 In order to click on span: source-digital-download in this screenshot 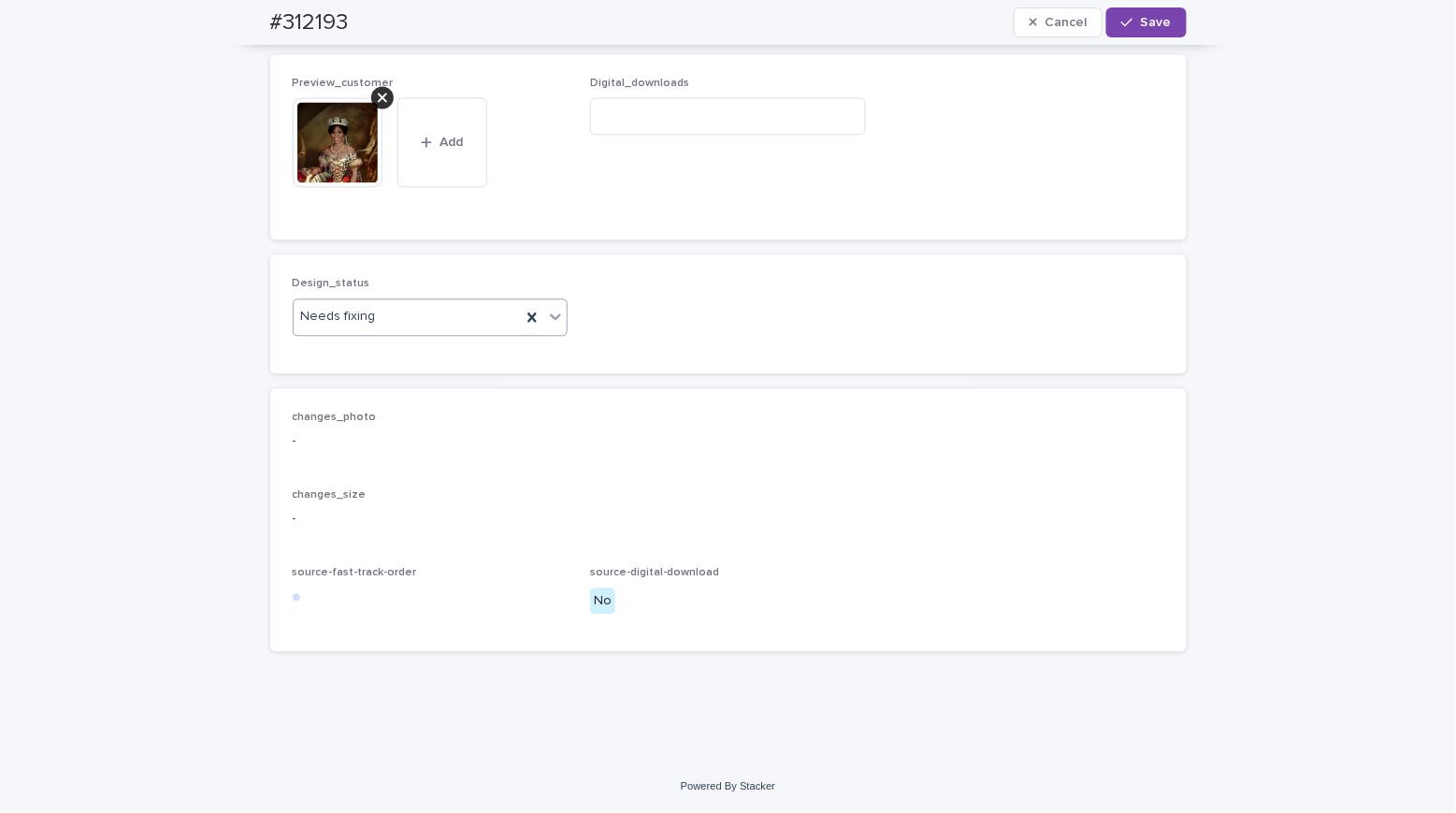, I will do `click(654, 572)`.